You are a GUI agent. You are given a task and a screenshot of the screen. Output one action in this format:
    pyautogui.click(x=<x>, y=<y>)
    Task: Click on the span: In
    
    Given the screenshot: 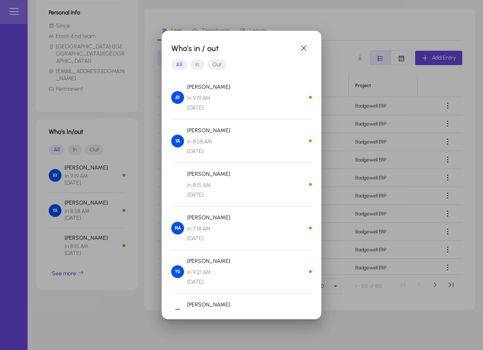 What is the action you would take?
    pyautogui.click(x=197, y=65)
    